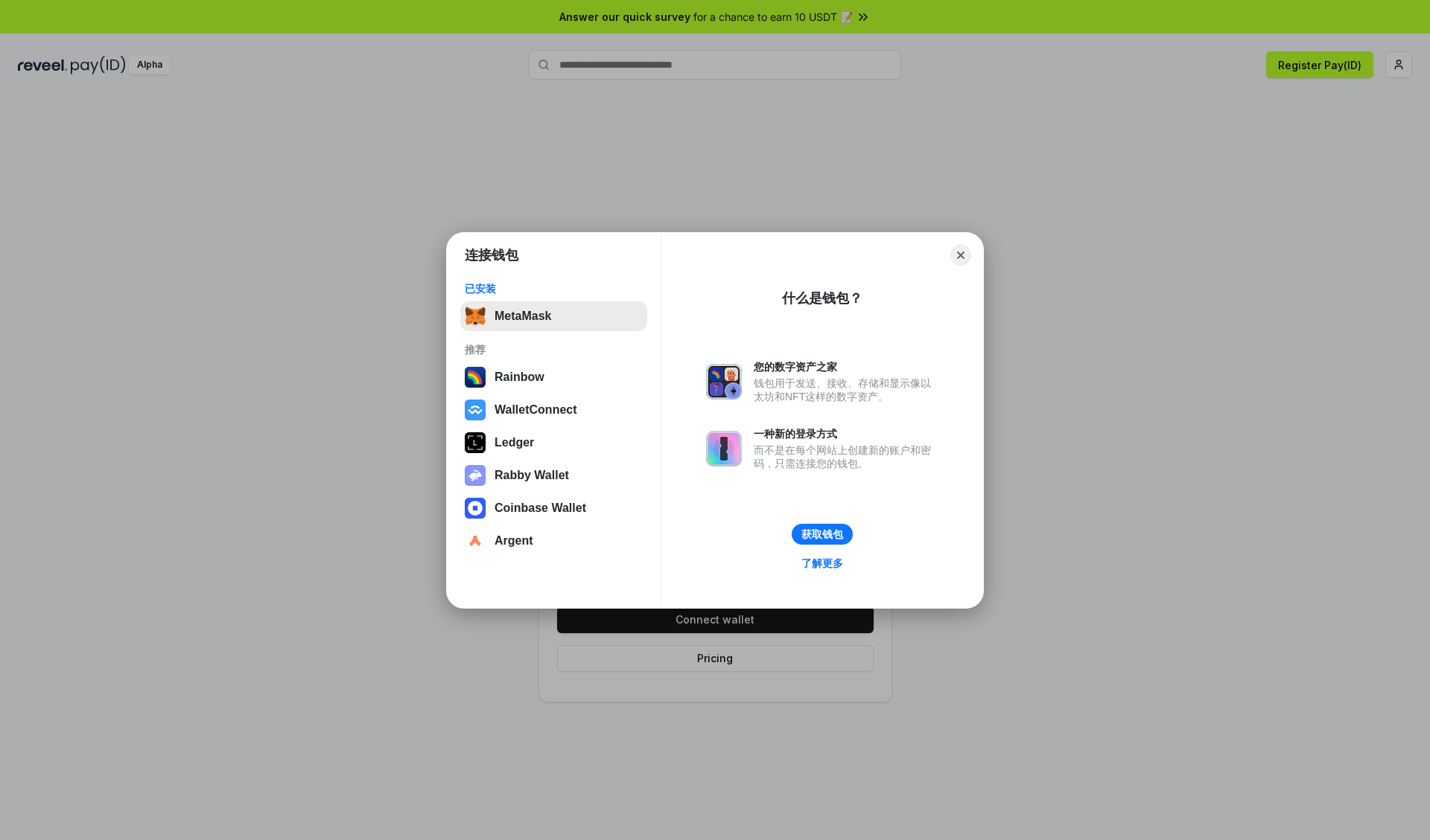 The height and width of the screenshot is (840, 1430). What do you see at coordinates (822, 563) in the screenshot?
I see `div: 了解更多` at bounding box center [822, 563].